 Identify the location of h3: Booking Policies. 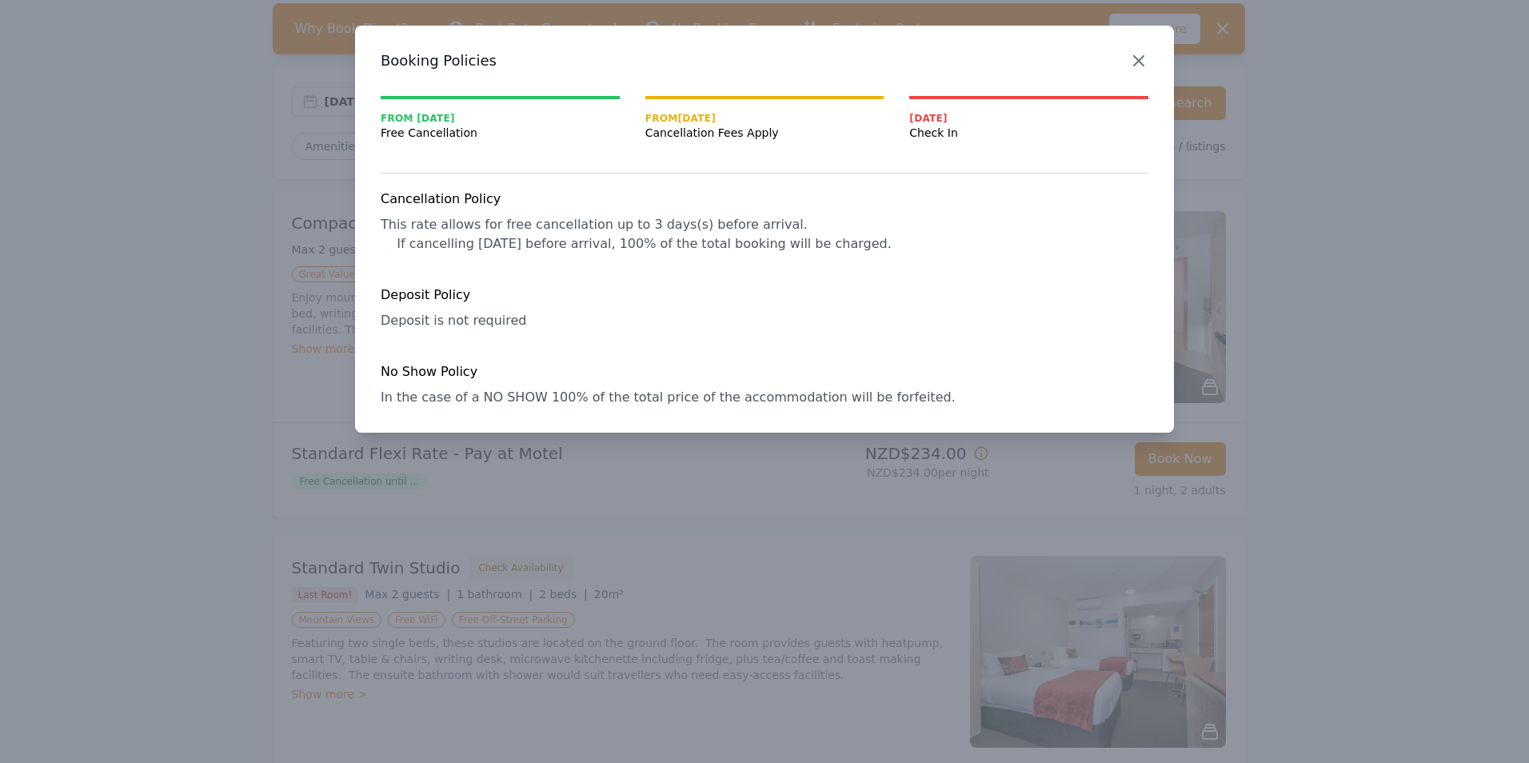
(765, 61).